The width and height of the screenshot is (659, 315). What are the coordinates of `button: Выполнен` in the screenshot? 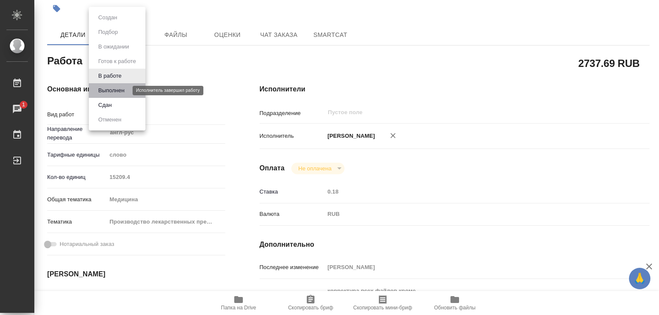 It's located at (111, 91).